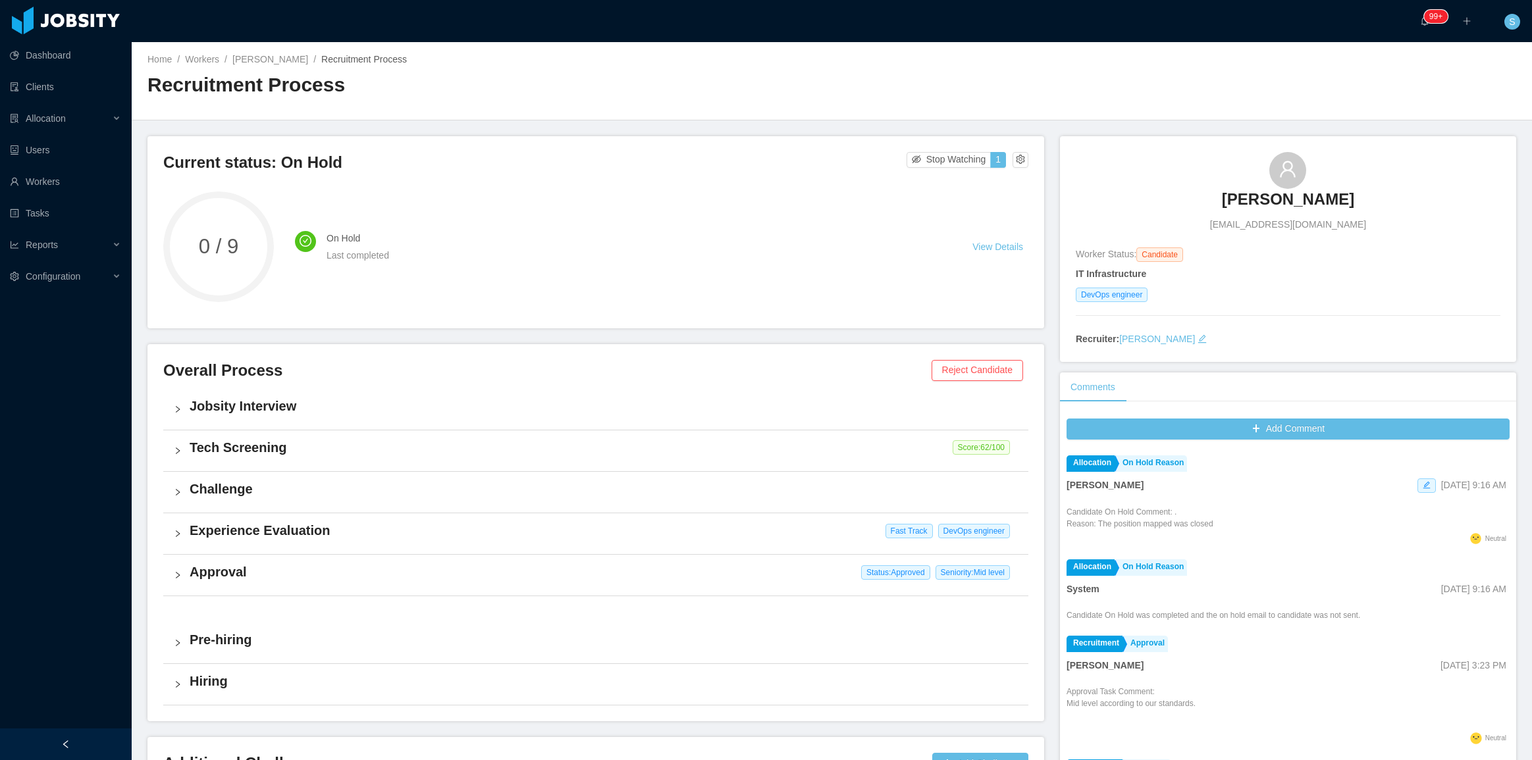 This screenshot has width=1532, height=760. What do you see at coordinates (1094, 644) in the screenshot?
I see `a: Recruitment` at bounding box center [1094, 644].